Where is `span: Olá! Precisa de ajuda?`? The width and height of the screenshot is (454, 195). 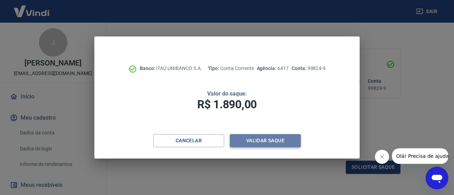
span: Olá! Precisa de ajuda? is located at coordinates (32, 8).